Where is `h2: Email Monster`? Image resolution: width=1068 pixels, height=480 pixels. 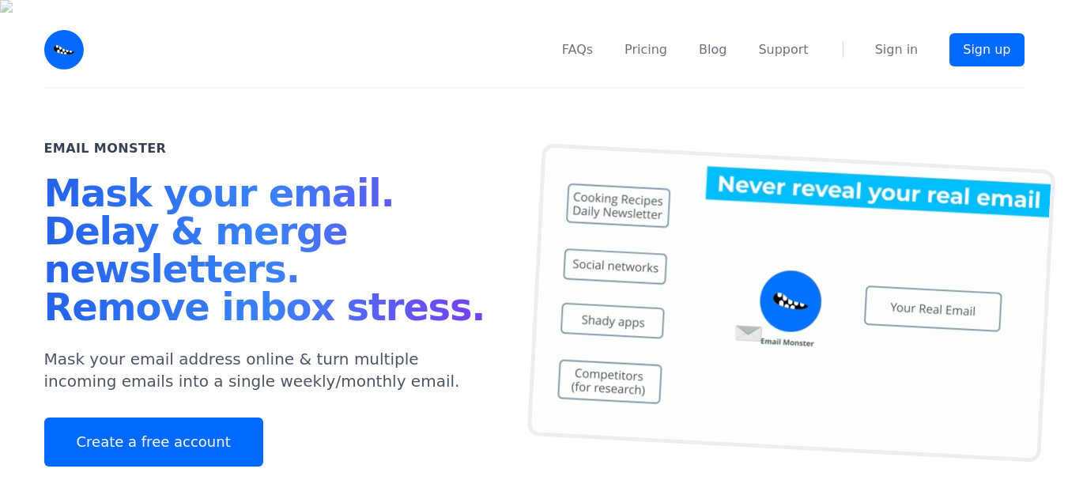
h2: Email Monster is located at coordinates (105, 149).